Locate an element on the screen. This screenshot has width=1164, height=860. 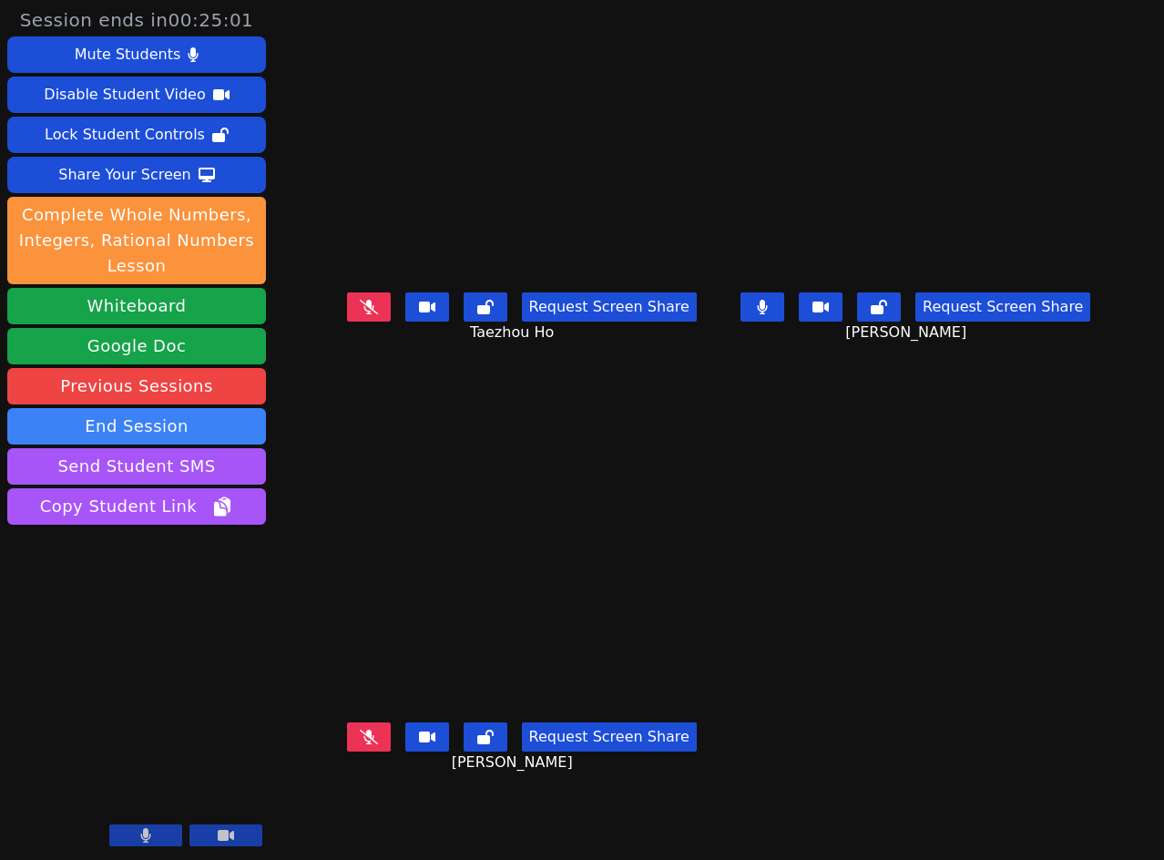
a: Previous Sessions is located at coordinates (137, 386).